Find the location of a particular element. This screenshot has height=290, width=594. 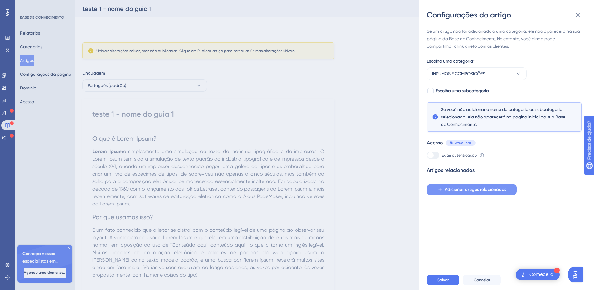

font: Comece já! is located at coordinates (542, 275).